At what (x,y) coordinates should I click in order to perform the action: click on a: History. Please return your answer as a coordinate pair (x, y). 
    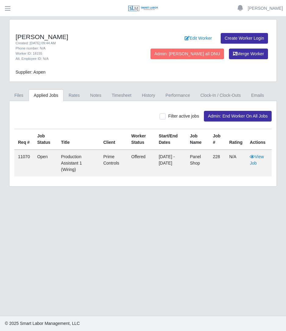
    Looking at the image, I should click on (149, 95).